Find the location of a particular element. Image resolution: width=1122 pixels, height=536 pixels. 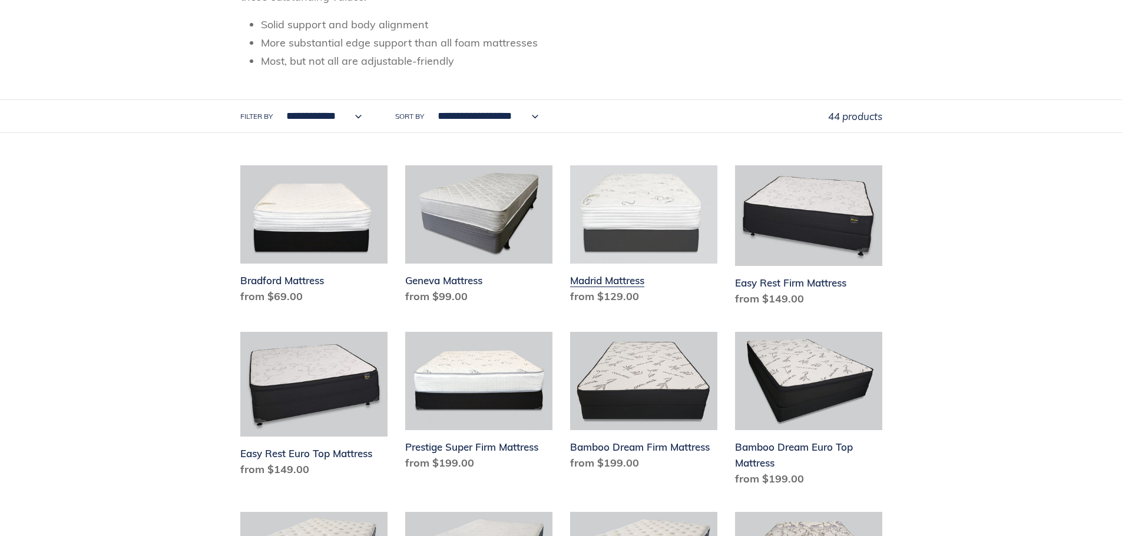

label: Sort by is located at coordinates (409, 117).